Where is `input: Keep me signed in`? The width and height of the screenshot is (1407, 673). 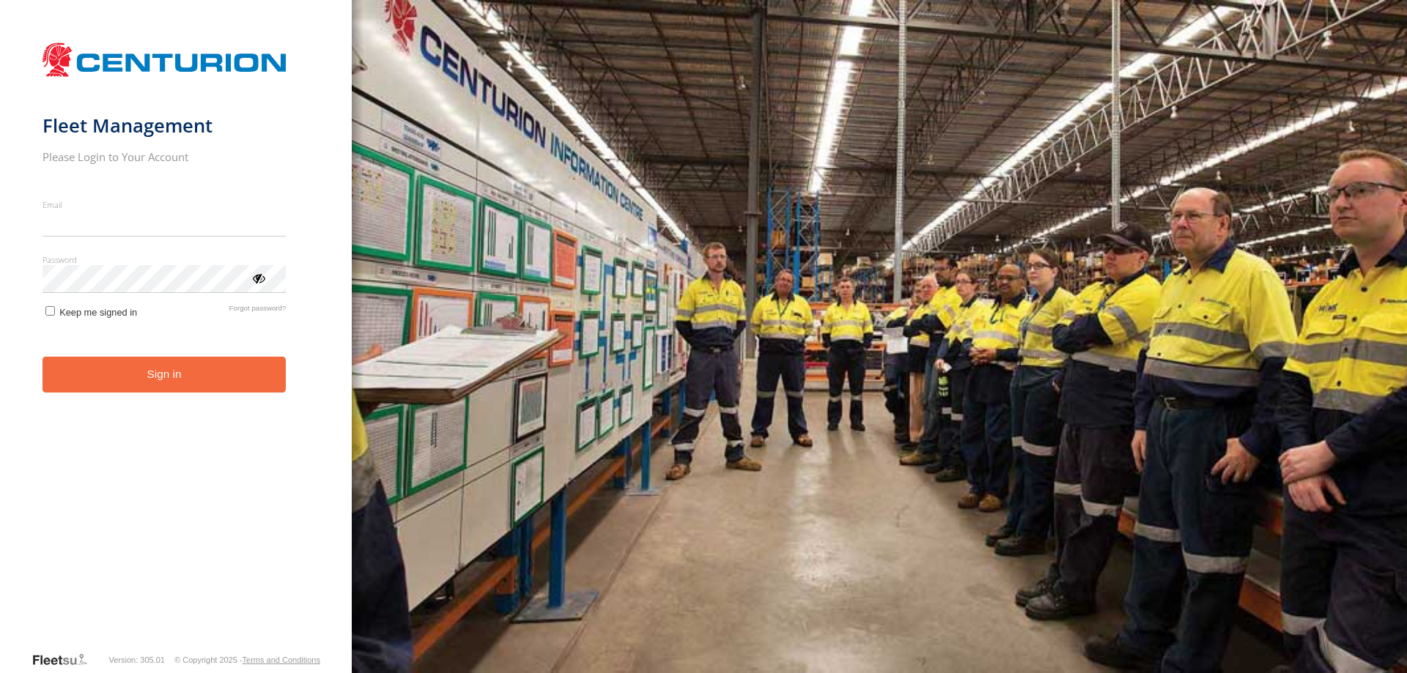 input: Keep me signed in is located at coordinates (50, 311).